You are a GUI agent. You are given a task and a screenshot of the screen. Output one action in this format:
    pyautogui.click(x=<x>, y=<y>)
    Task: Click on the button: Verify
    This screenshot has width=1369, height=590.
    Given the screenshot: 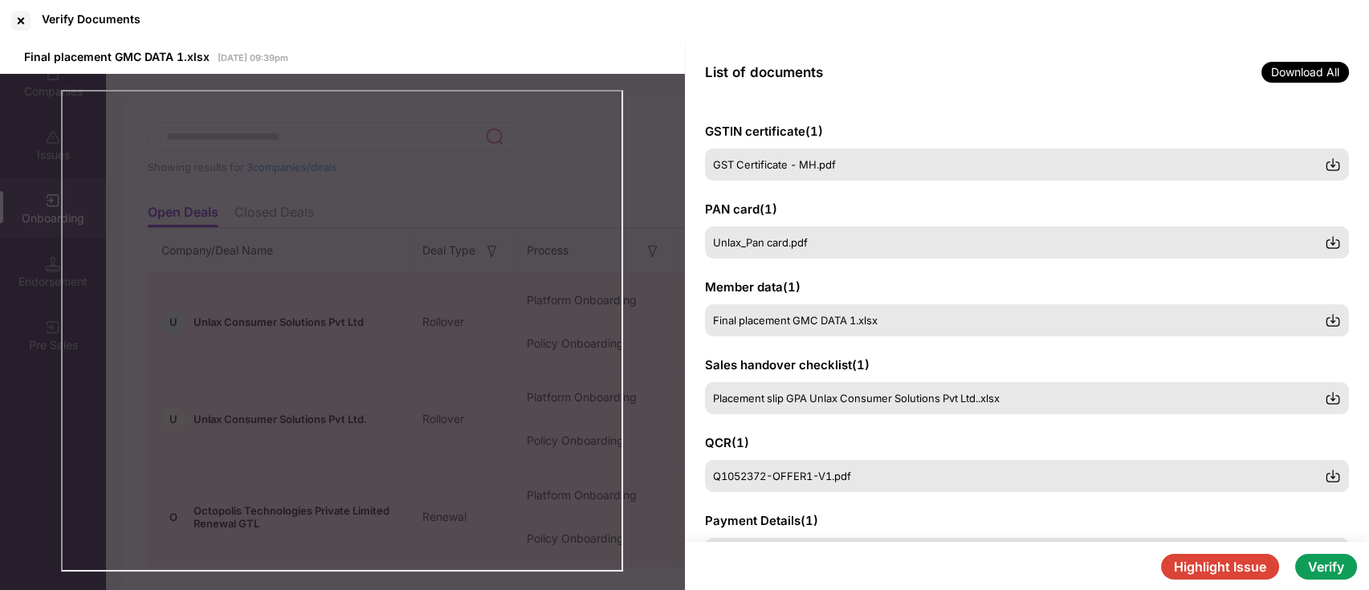 What is the action you would take?
    pyautogui.click(x=1326, y=567)
    